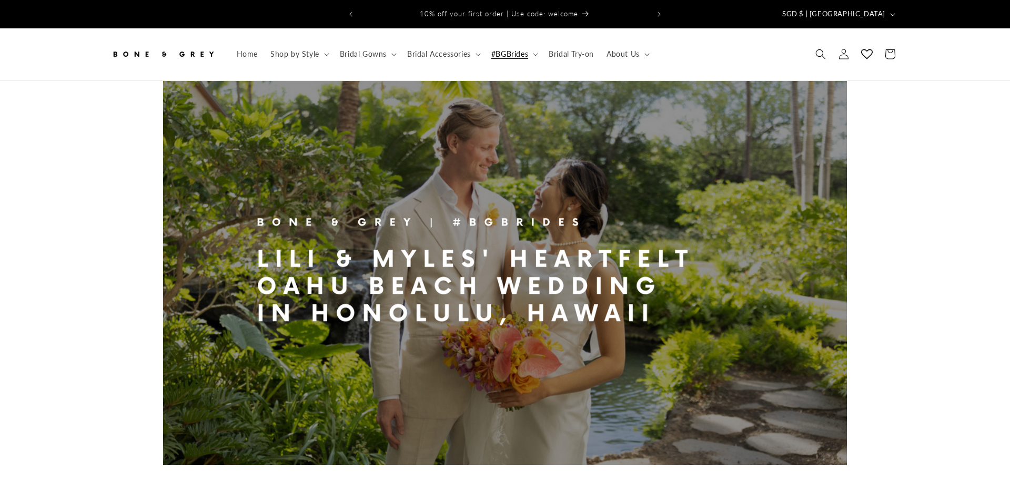 This screenshot has width=1010, height=483. Describe the element at coordinates (443, 54) in the screenshot. I see `summary: Bridal Accessories` at that location.